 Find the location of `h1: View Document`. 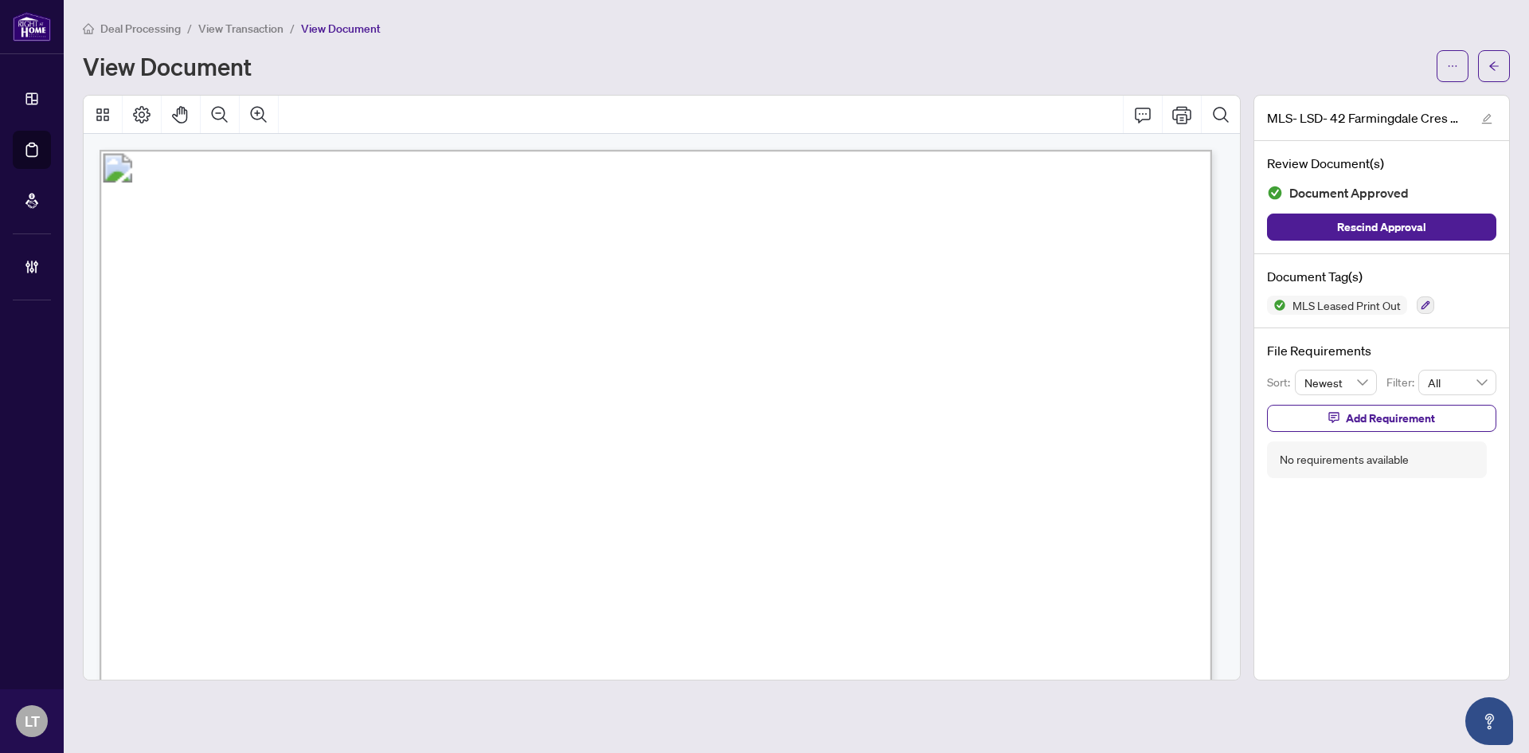

h1: View Document is located at coordinates (167, 66).